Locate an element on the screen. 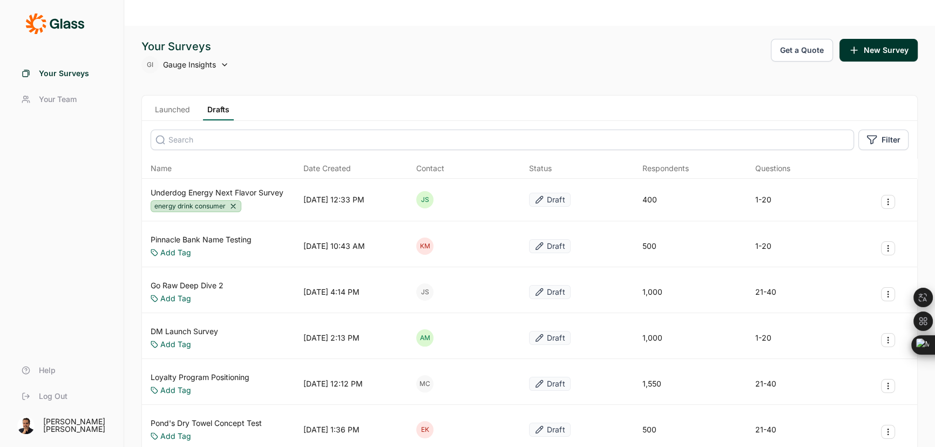  a: DM Launch Survey is located at coordinates (184, 332).